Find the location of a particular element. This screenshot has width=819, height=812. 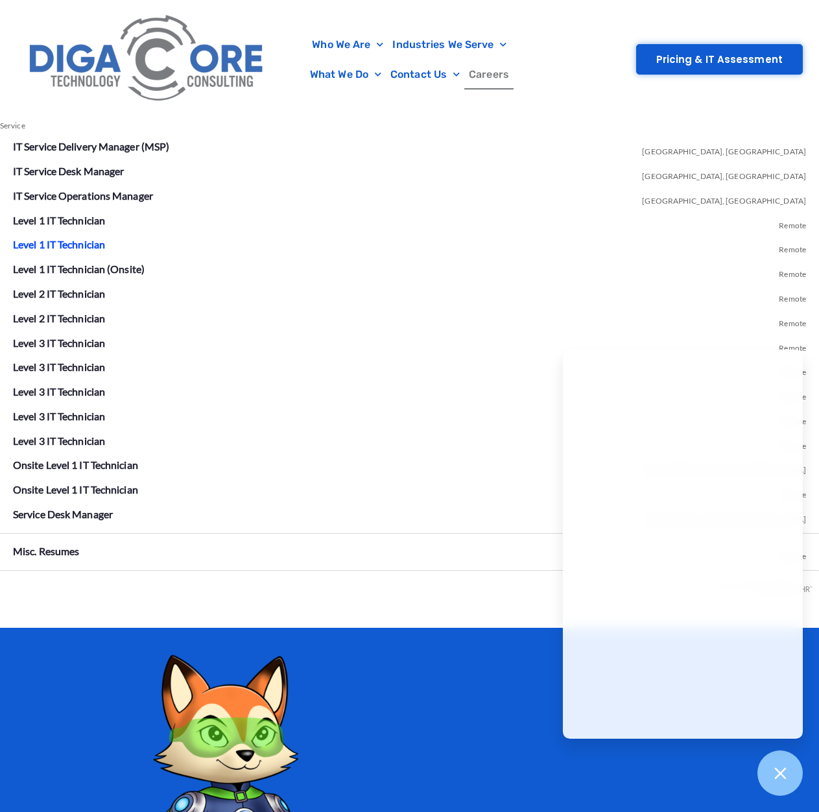

a: Level 1 IT Technician (Onsite) is located at coordinates (78, 268).